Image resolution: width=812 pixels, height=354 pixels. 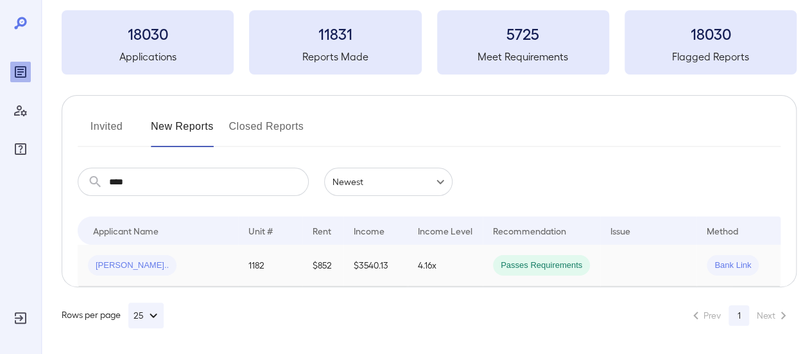 What do you see at coordinates (21, 318) in the screenshot?
I see `div: Log Out` at bounding box center [21, 318].